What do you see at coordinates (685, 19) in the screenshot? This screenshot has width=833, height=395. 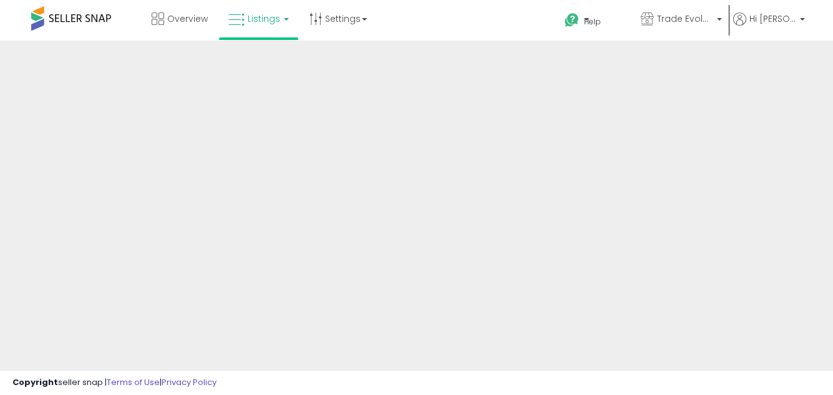 I see `span: Trade Evolution US` at bounding box center [685, 19].